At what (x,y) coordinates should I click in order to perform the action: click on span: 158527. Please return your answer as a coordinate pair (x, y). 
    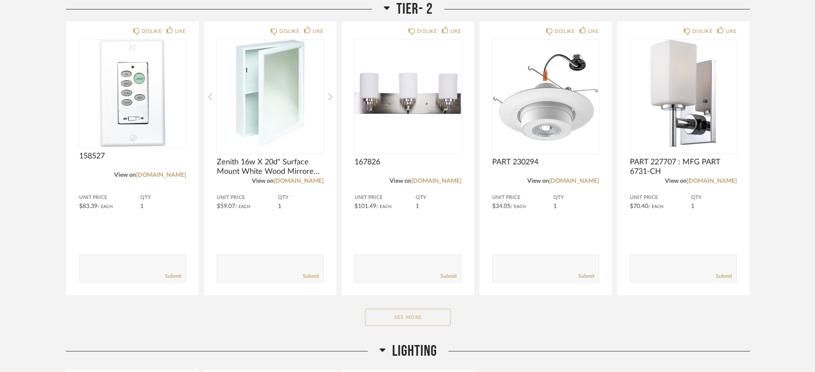
    Looking at the image, I should click on (133, 156).